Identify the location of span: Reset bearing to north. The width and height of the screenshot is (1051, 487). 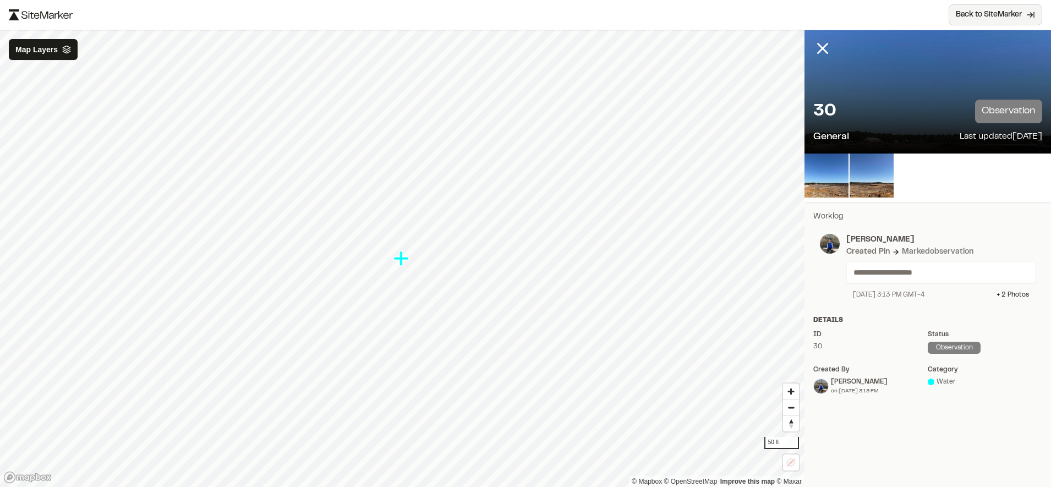
(791, 424).